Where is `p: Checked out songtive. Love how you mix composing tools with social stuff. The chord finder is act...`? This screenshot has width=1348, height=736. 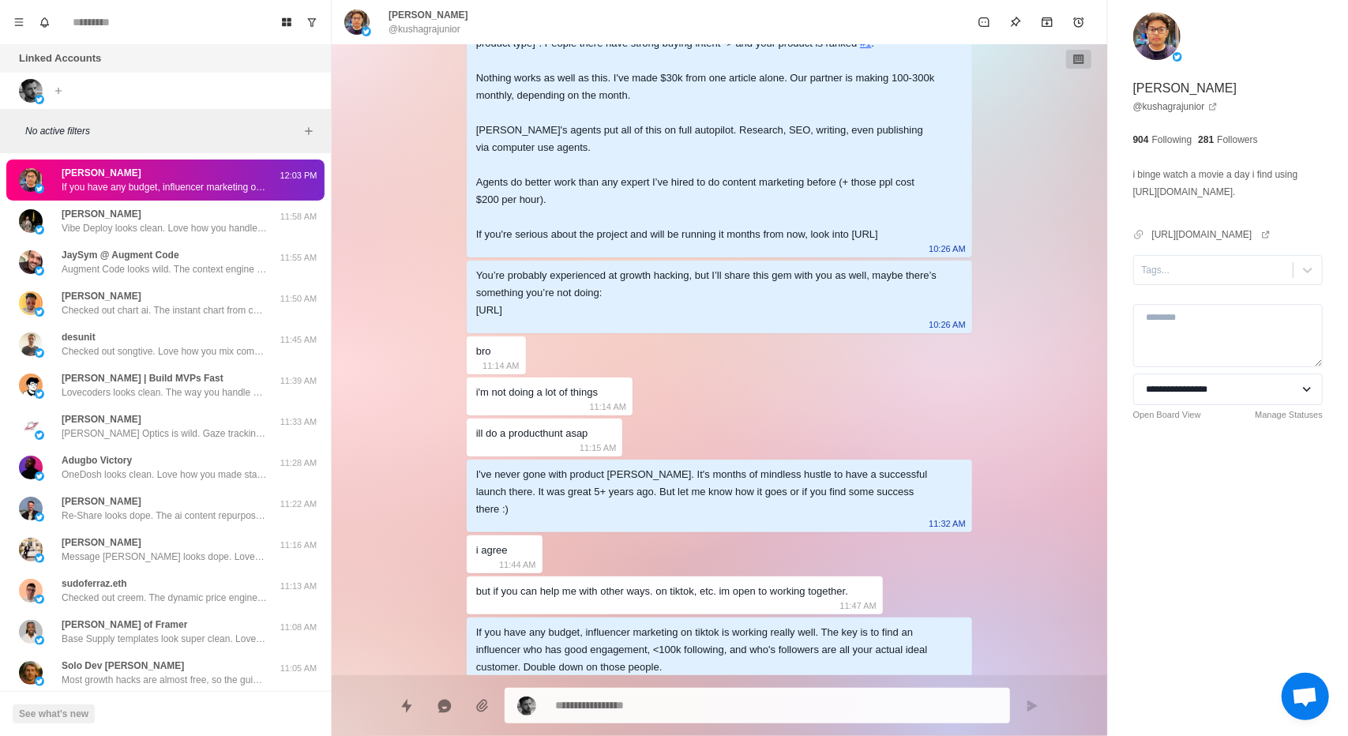
p: Checked out songtive. Love how you mix composing tools with social stuff. The chord finder is act... is located at coordinates (164, 351).